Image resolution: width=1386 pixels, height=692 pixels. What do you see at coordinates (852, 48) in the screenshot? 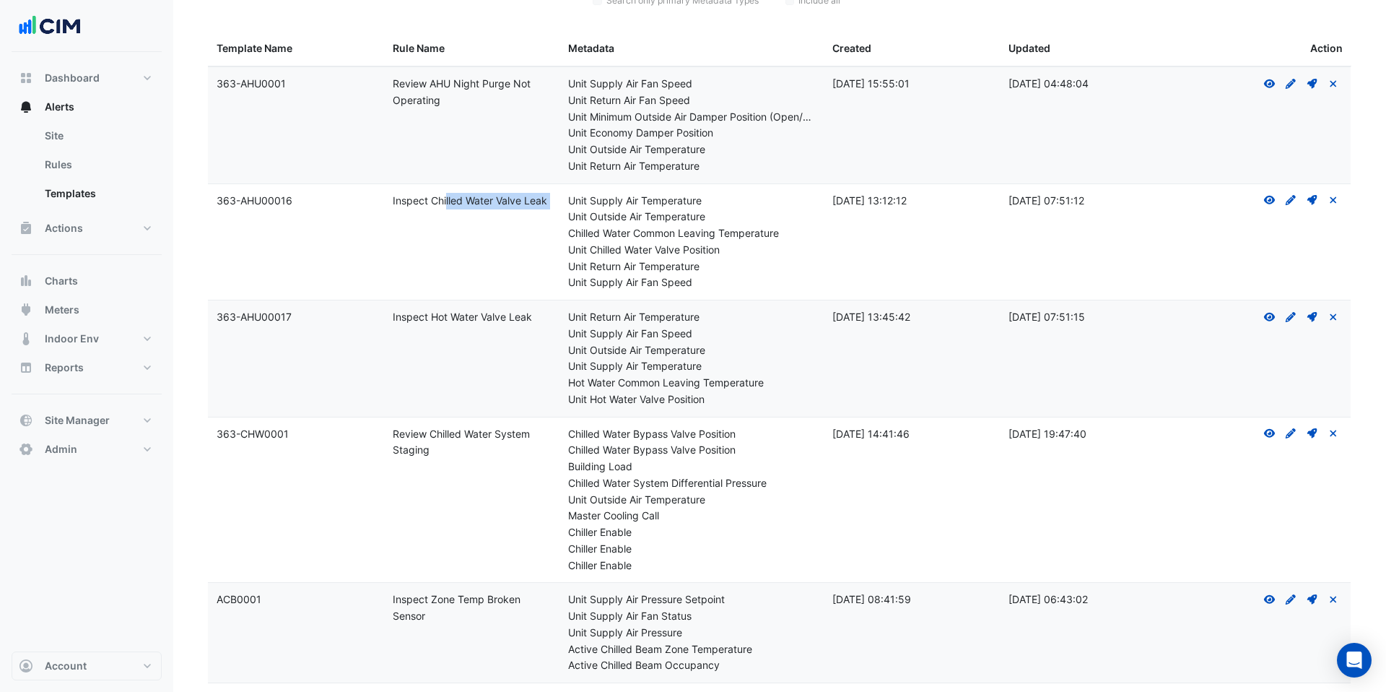
I see `span: Created` at bounding box center [852, 48].